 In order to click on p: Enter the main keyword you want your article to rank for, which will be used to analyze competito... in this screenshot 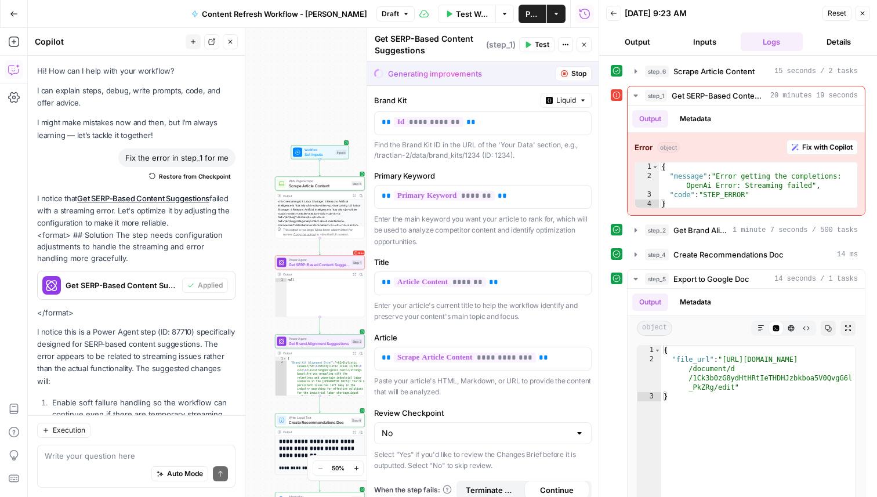, I will do `click(483, 230)`.